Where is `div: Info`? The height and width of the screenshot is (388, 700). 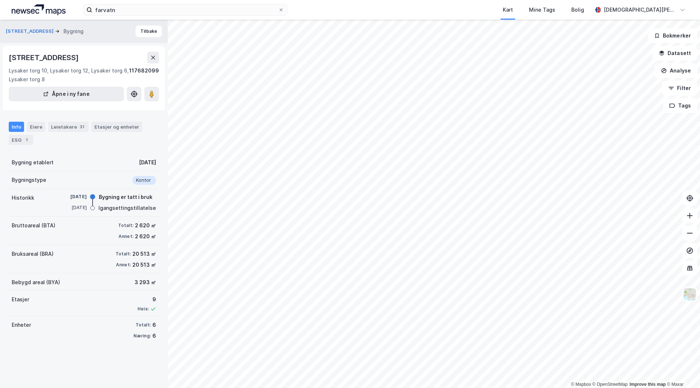
div: Info is located at coordinates (16, 127).